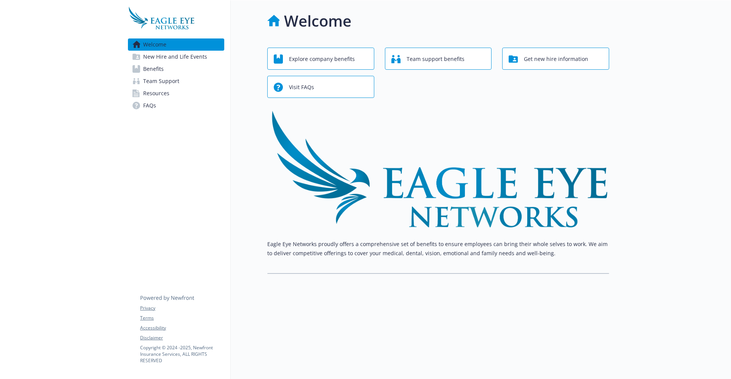  I want to click on p: Eagle Eye Networks proudly offers a comprehensive set of benefits to ensure employees can bring t..., so click(438, 248).